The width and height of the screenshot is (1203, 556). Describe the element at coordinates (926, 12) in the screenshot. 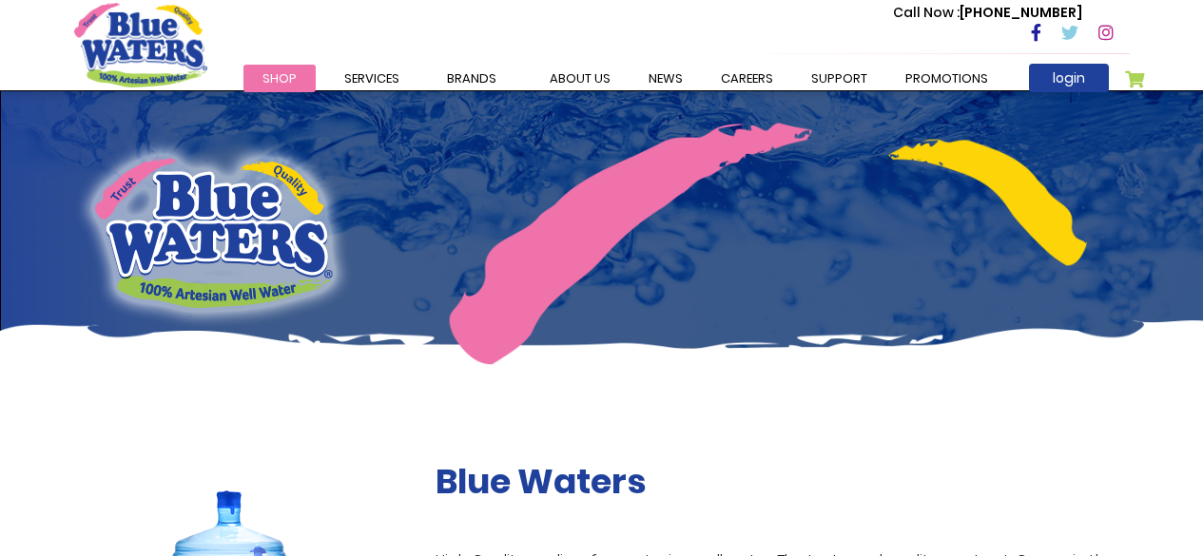

I see `span: Call Now :` at that location.